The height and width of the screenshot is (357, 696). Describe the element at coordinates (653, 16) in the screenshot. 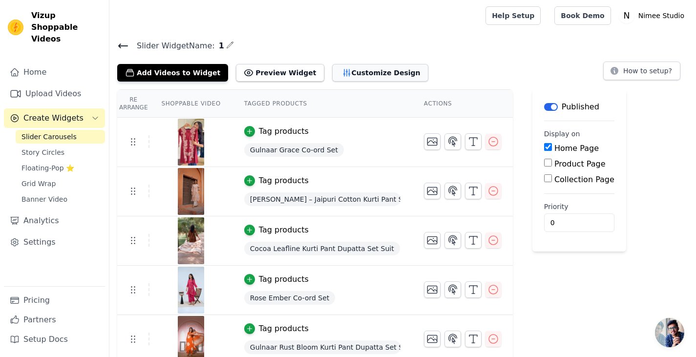

I see `button: N Nimee Studio` at that location.